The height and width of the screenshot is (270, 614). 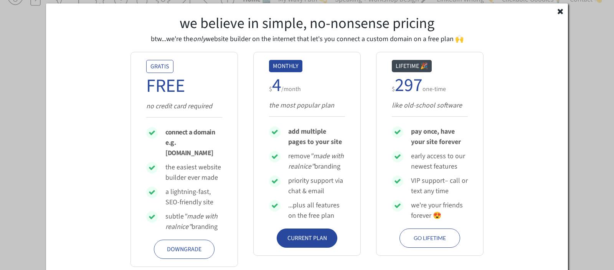 I want to click on div: LIFETIME 🎉, so click(x=412, y=66).